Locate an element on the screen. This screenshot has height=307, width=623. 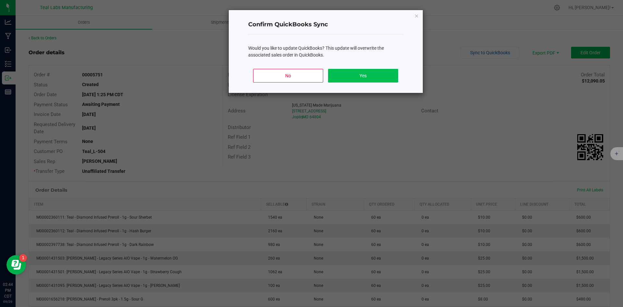
button: Yes is located at coordinates (363, 76).